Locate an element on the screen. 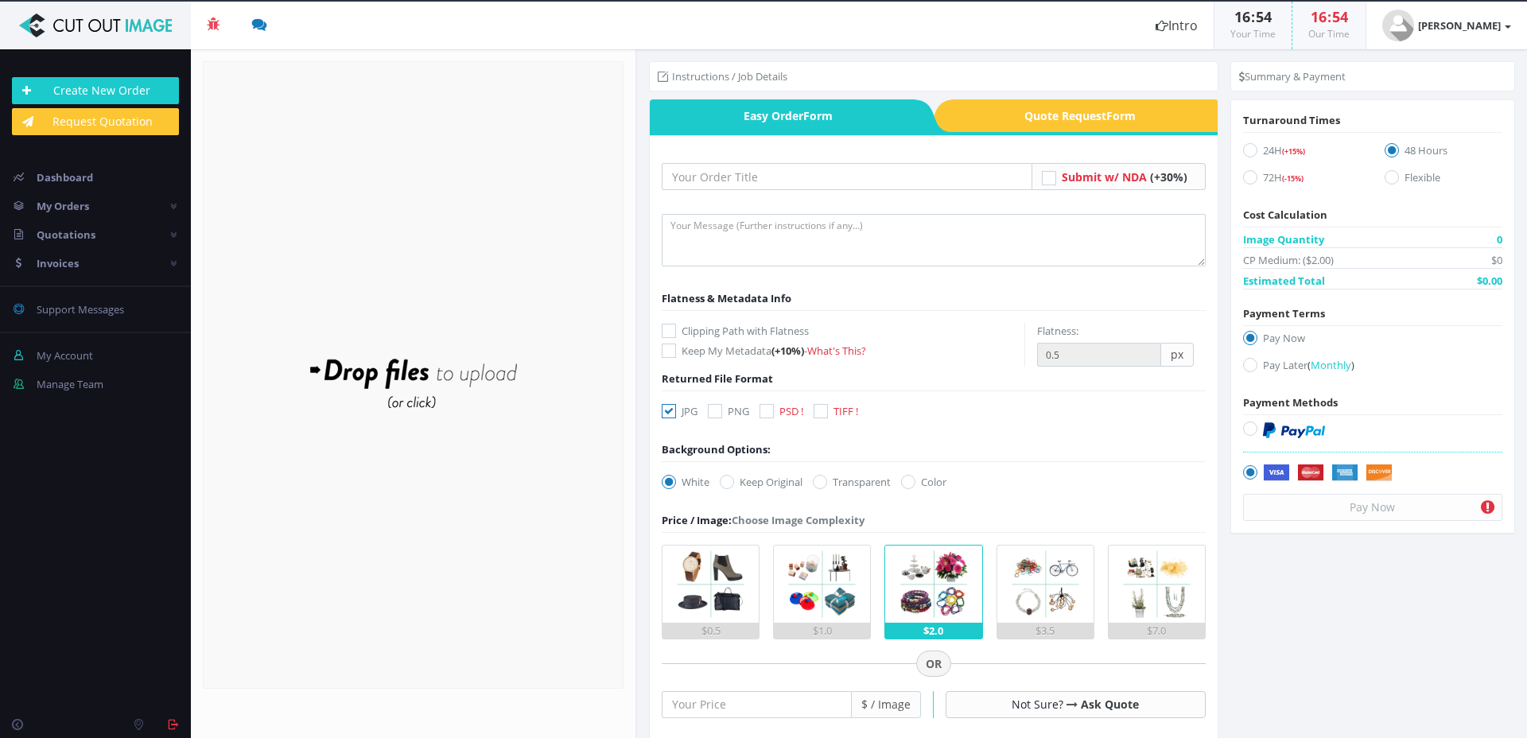 The image size is (1527, 738). a: (Monthly) is located at coordinates (1330, 365).